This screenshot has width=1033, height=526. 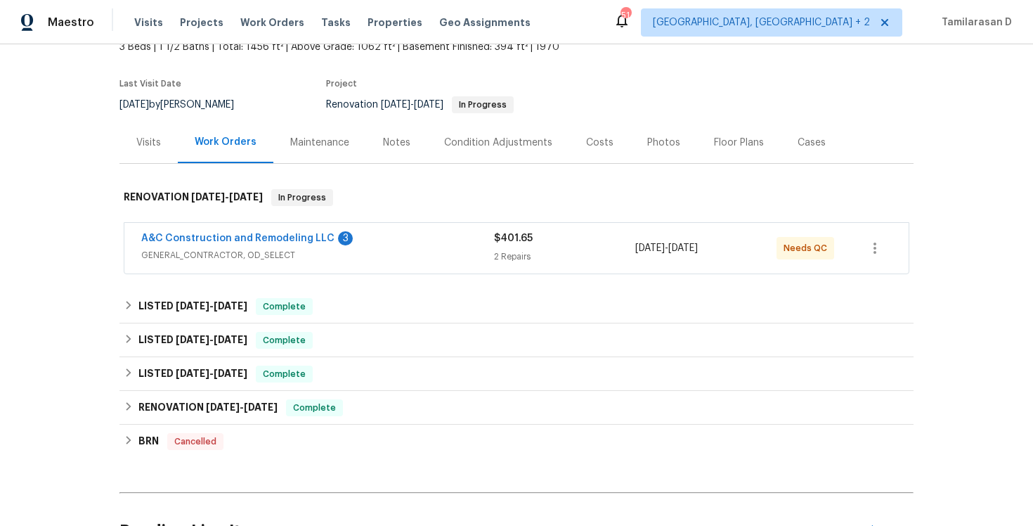 What do you see at coordinates (341, 84) in the screenshot?
I see `span: Project` at bounding box center [341, 84].